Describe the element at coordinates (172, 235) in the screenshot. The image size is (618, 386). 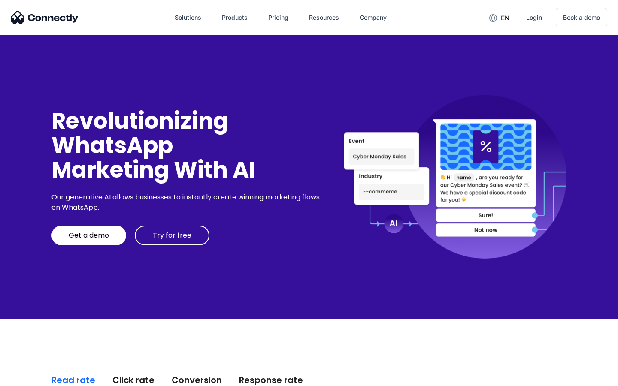
I see `a: Try for free` at that location.